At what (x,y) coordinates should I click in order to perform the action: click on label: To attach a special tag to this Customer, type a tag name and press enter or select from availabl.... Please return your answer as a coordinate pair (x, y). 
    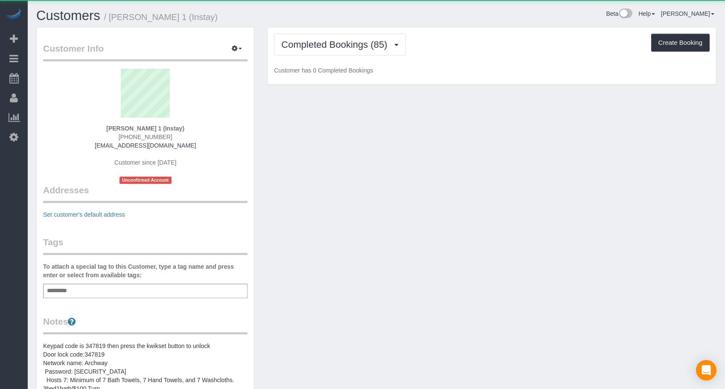
    Looking at the image, I should click on (145, 271).